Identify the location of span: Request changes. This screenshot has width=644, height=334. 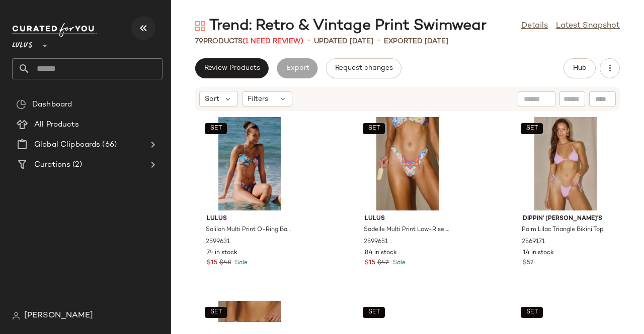
(363, 68).